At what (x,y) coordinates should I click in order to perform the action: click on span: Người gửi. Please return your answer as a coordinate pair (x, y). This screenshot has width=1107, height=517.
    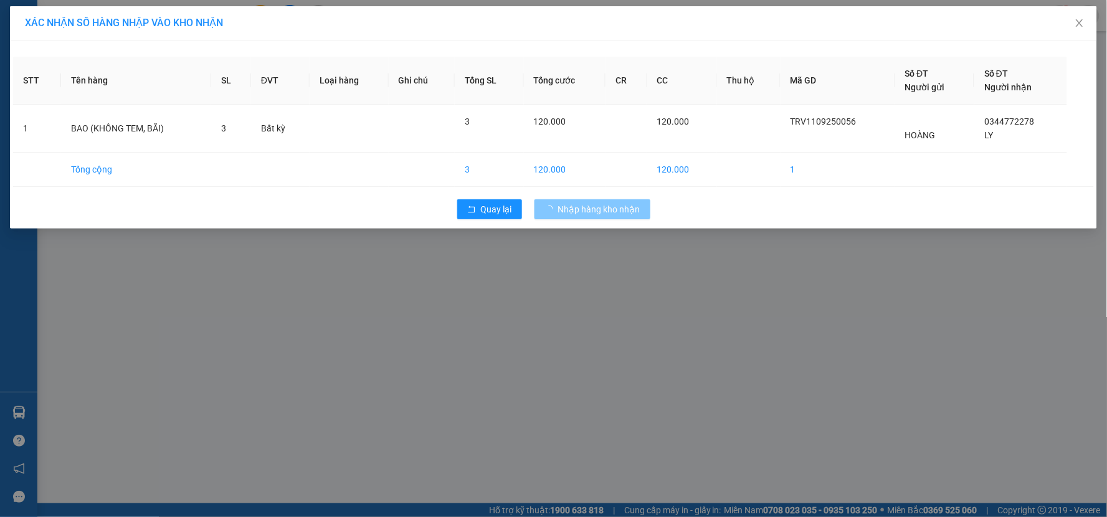
    Looking at the image, I should click on (925, 87).